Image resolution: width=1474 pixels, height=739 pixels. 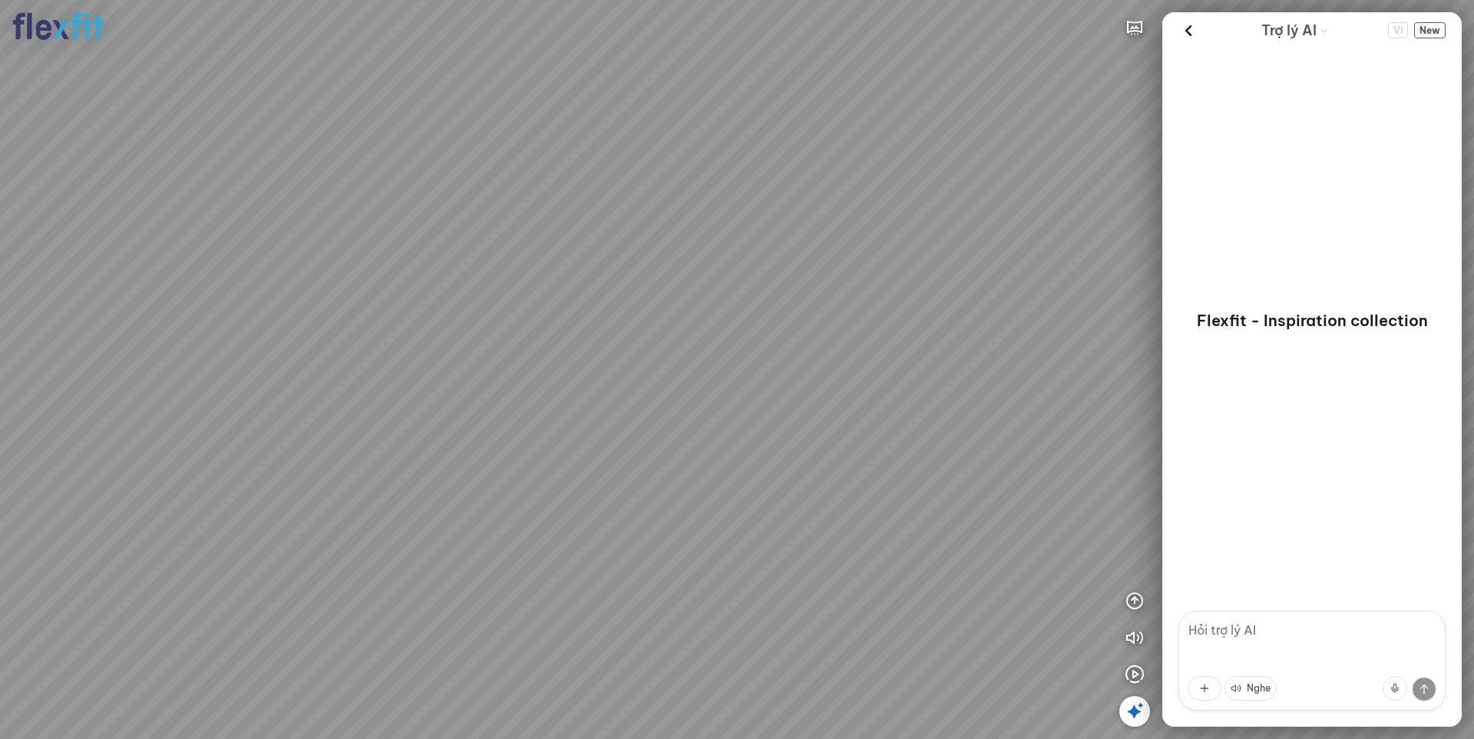 I want to click on button: Change language, so click(x=1398, y=30).